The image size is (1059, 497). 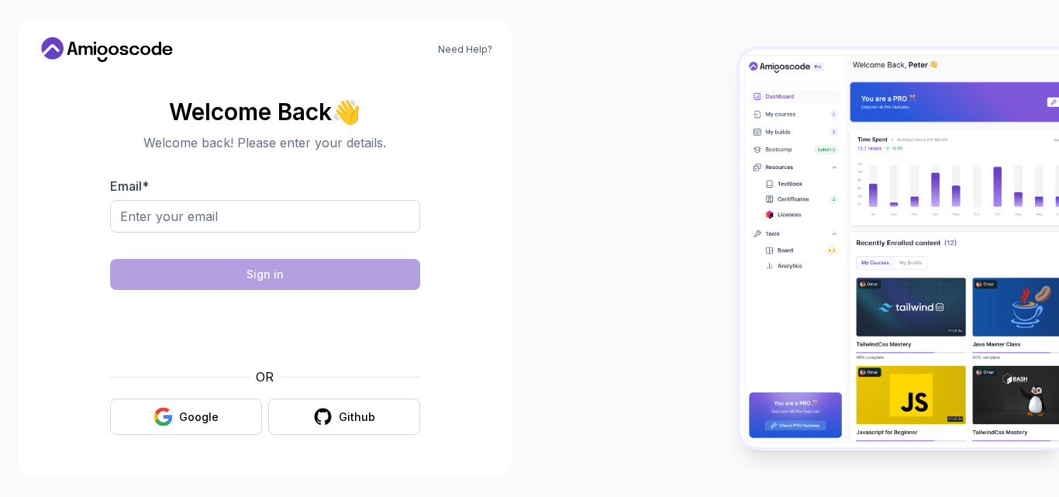 I want to click on p: Welcome back! Please enter your details., so click(x=265, y=143).